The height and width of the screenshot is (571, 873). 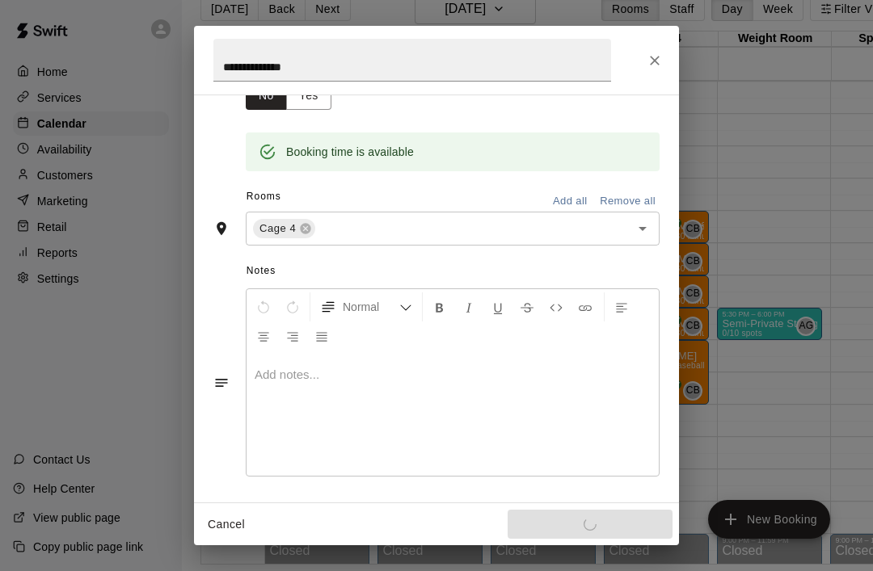 What do you see at coordinates (498, 307) in the screenshot?
I see `button: Format Underline` at bounding box center [498, 307].